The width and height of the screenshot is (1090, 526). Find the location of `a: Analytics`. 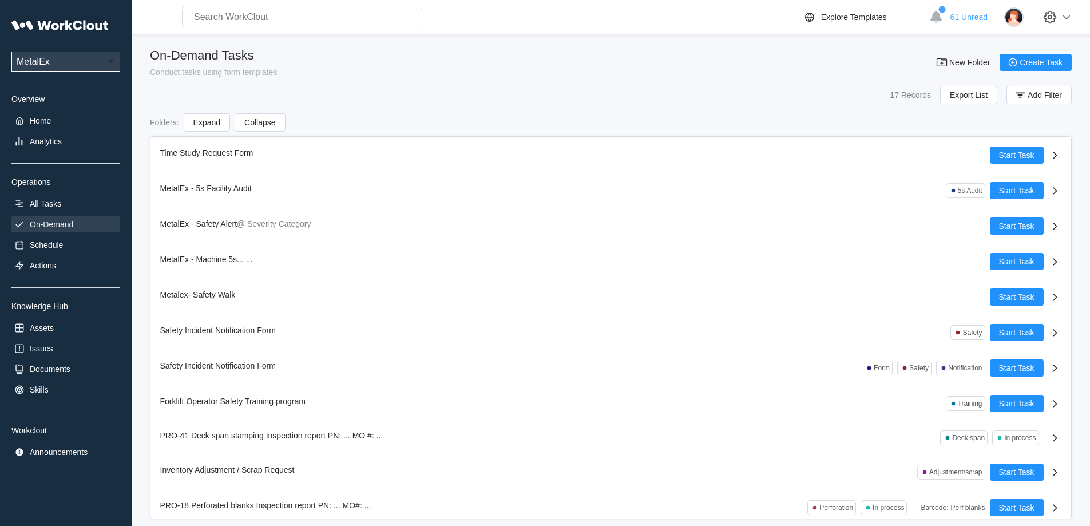

a: Analytics is located at coordinates (66, 141).